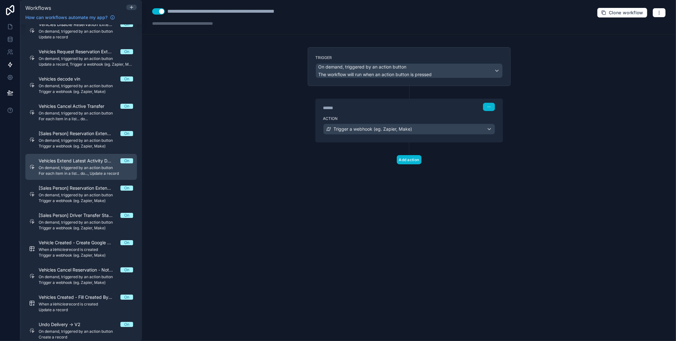 The height and width of the screenshot is (341, 676). What do you see at coordinates (363, 67) in the screenshot?
I see `span: On demand, triggered by an action button` at bounding box center [363, 67].